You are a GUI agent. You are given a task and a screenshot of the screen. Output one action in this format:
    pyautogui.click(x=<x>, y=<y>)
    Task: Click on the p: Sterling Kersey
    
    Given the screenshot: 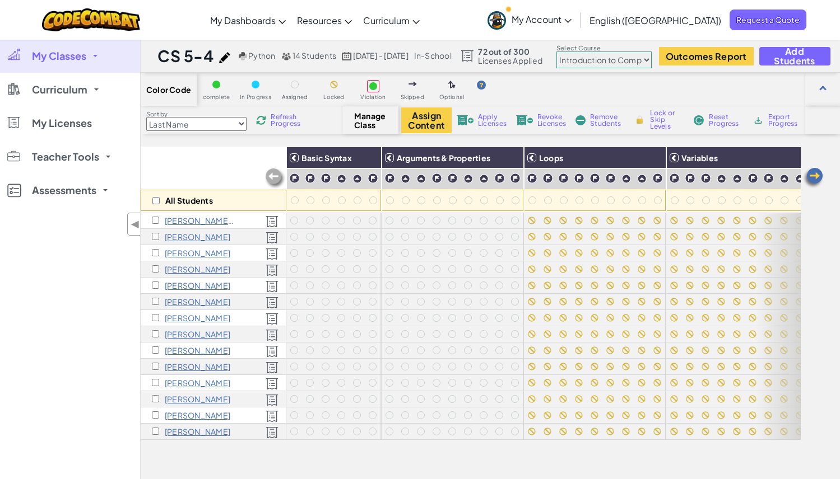 What is the action you would take?
    pyautogui.click(x=197, y=351)
    